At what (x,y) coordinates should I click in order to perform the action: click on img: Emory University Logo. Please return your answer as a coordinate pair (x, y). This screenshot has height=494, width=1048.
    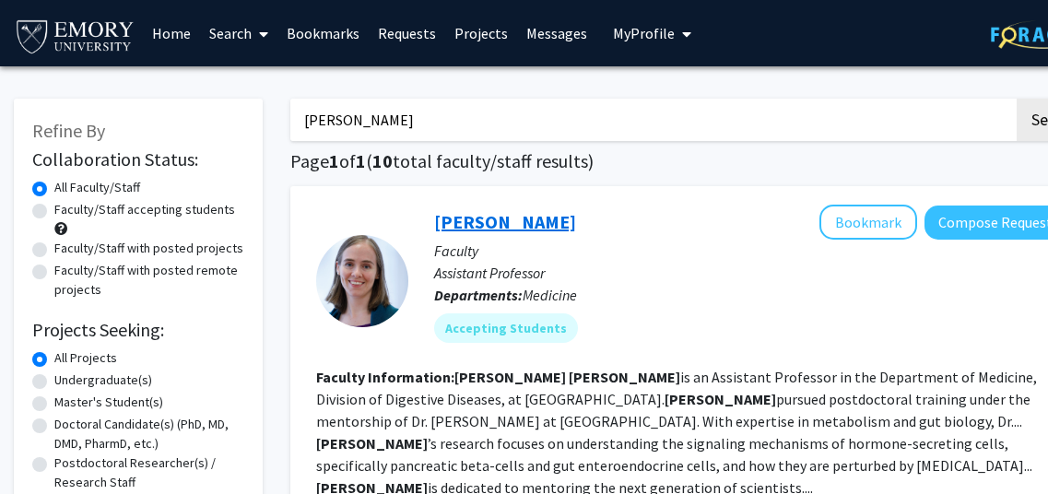
    Looking at the image, I should click on (75, 35).